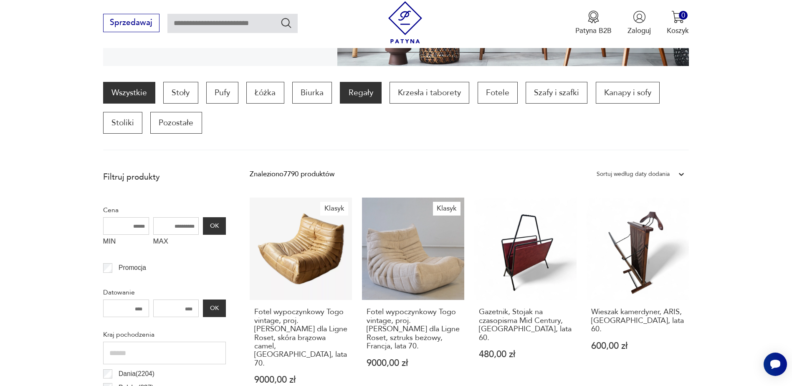  What do you see at coordinates (429, 93) in the screenshot?
I see `a: Krzesła i taborety` at bounding box center [429, 93].